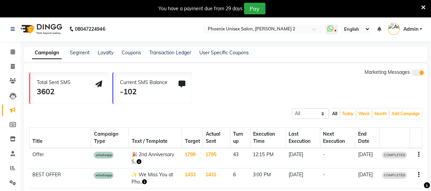 The height and width of the screenshot is (191, 431). Describe the element at coordinates (217, 178) in the screenshot. I see `td: 1431` at that location.